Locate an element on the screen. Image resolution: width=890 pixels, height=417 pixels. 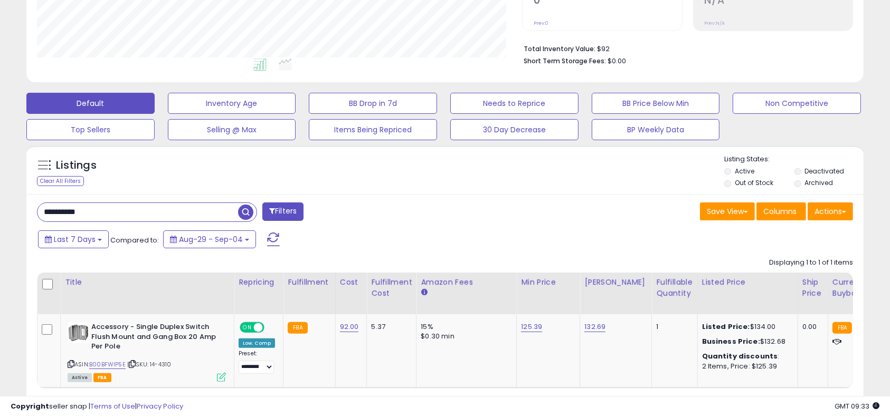
small: Prev: 0 is located at coordinates (541, 23).